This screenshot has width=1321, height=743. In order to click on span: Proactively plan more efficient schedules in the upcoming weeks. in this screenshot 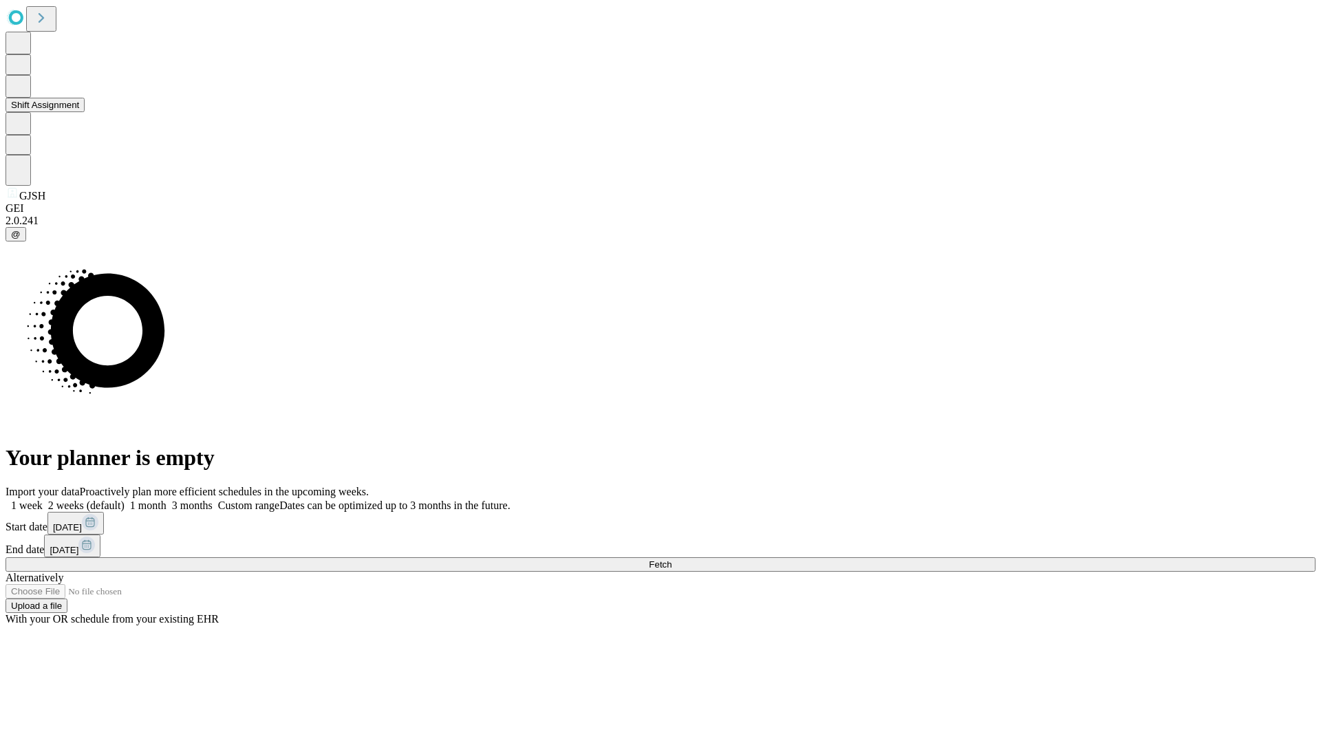, I will do `click(224, 491)`.